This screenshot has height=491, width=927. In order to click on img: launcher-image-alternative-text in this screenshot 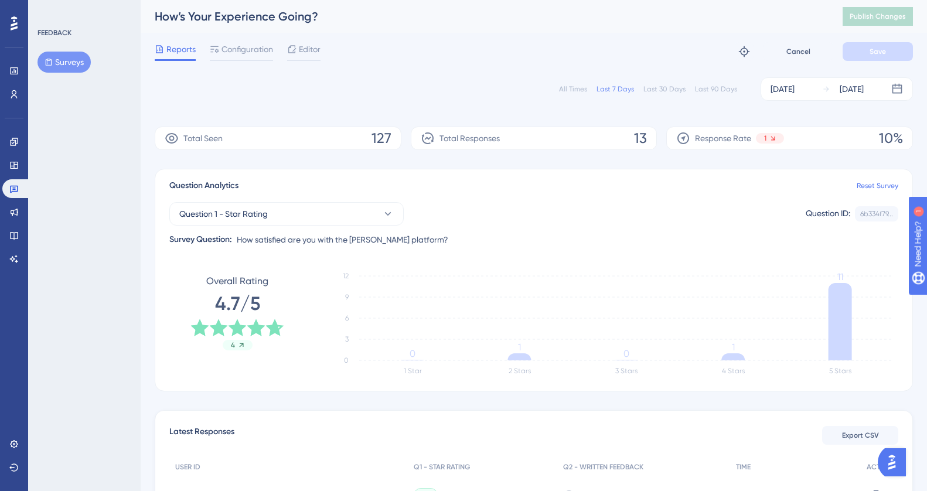, I will do `click(14, 18)`.